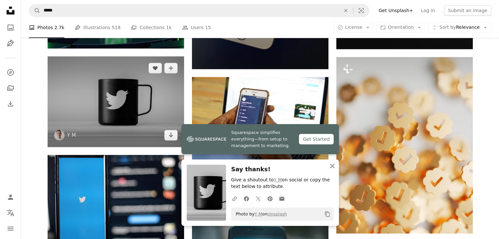 The image size is (499, 239). What do you see at coordinates (400, 28) in the screenshot?
I see `button: Orientation` at bounding box center [400, 28].